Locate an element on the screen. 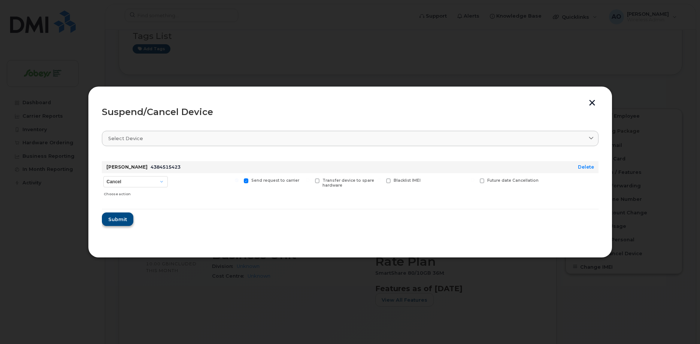  span: Send request to carrier is located at coordinates (275, 180).